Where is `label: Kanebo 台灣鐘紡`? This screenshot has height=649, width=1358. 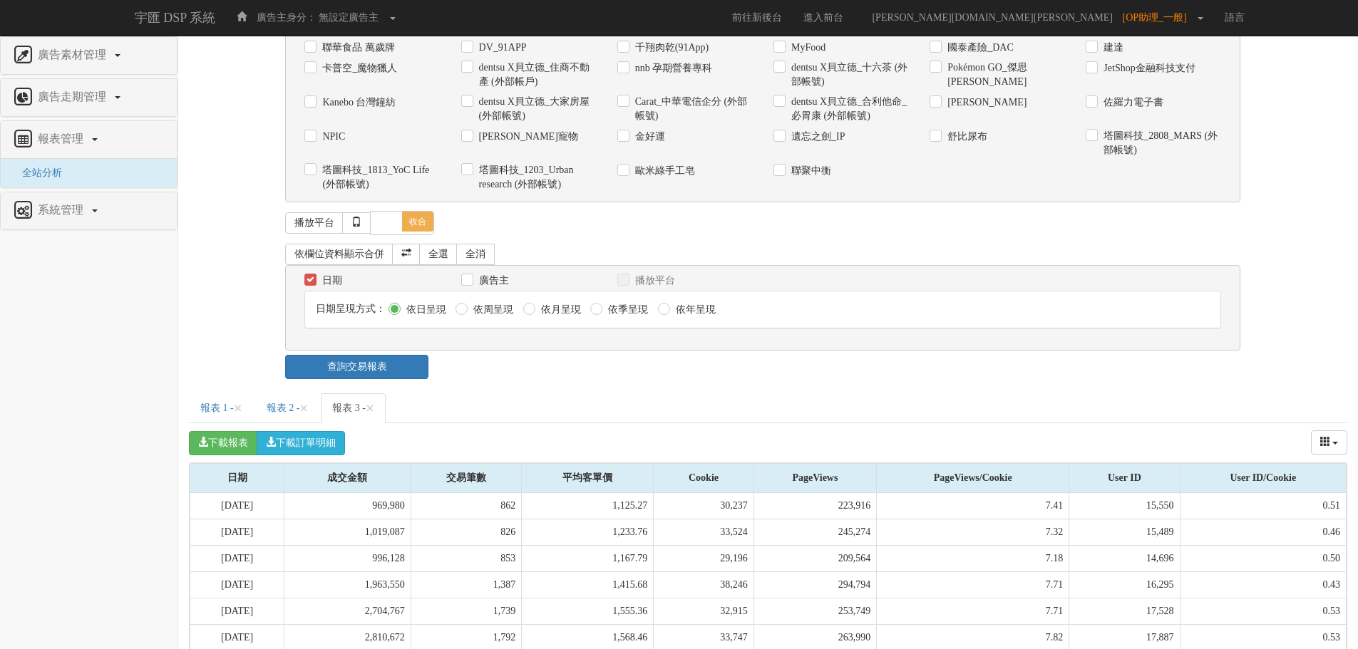 label: Kanebo 台灣鐘紡 is located at coordinates (357, 103).